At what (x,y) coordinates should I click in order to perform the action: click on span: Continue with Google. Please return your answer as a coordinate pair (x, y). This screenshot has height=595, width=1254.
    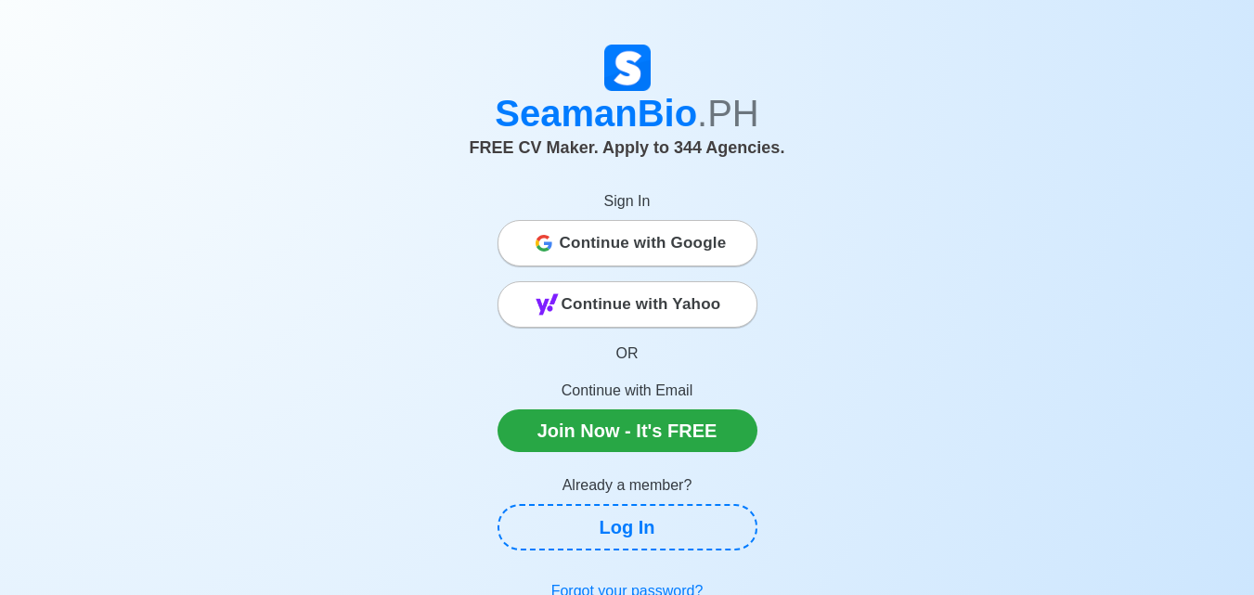
    Looking at the image, I should click on (643, 243).